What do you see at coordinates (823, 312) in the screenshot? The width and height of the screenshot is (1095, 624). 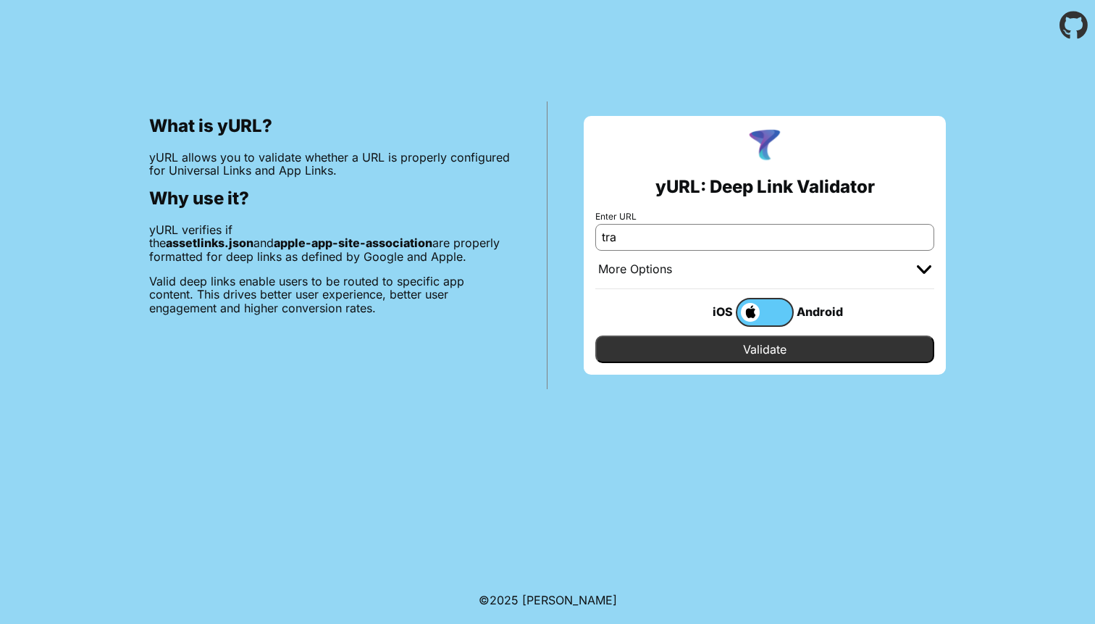 I see `div: Android` at bounding box center [823, 312].